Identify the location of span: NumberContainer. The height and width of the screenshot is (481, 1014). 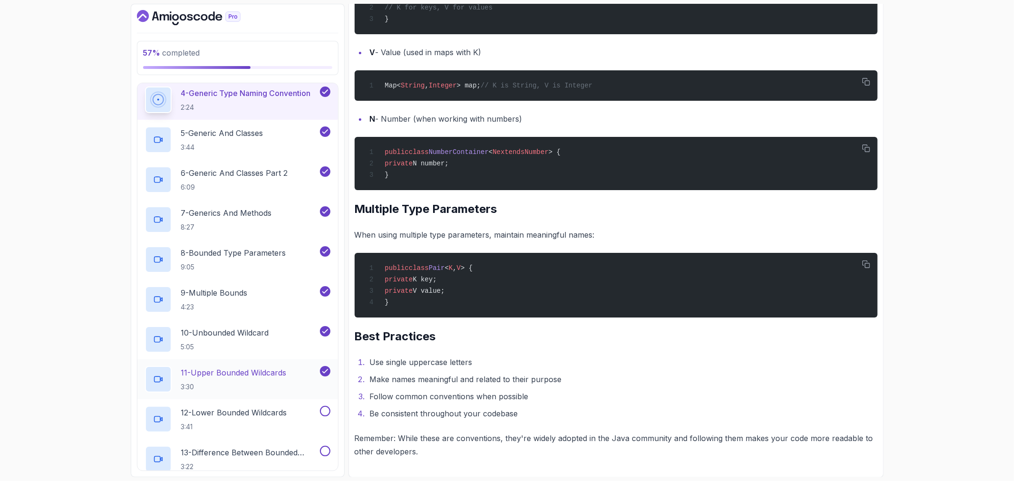
(459, 152).